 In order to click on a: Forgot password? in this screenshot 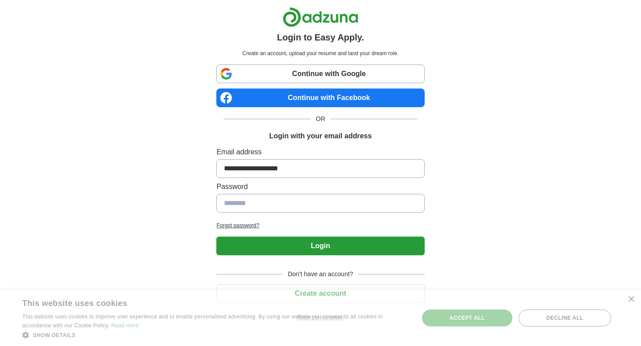, I will do `click(320, 226)`.